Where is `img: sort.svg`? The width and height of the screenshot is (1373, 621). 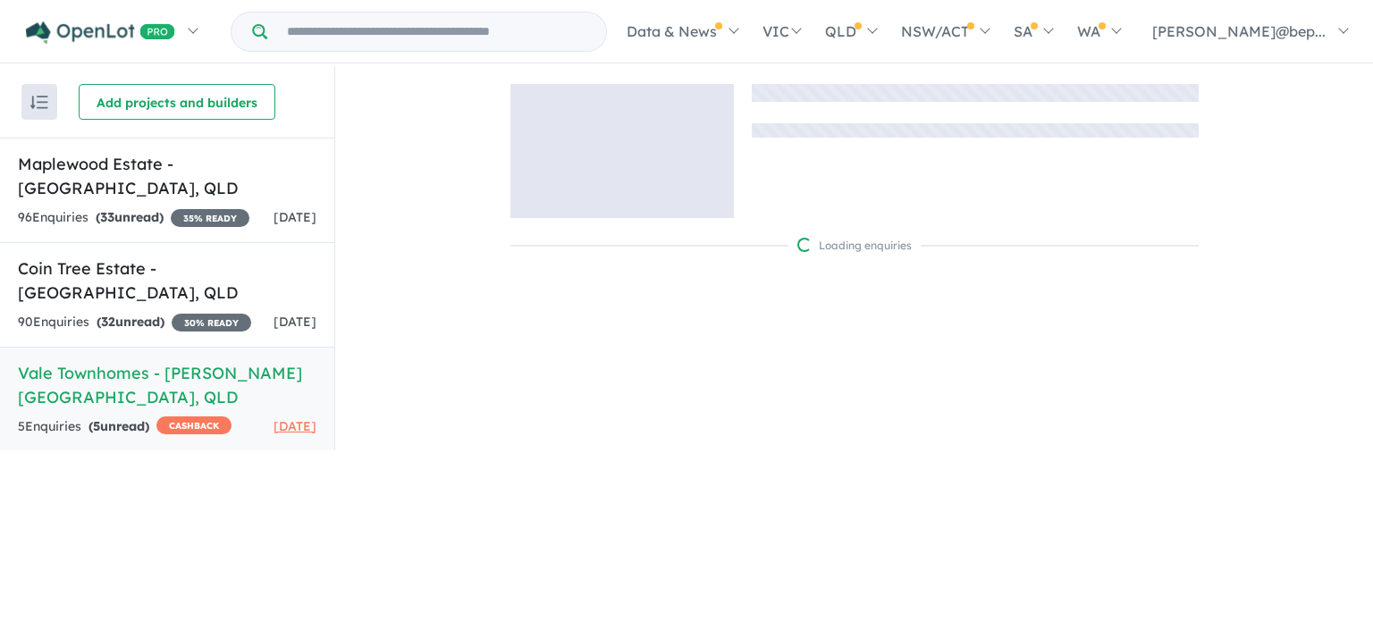 img: sort.svg is located at coordinates (39, 102).